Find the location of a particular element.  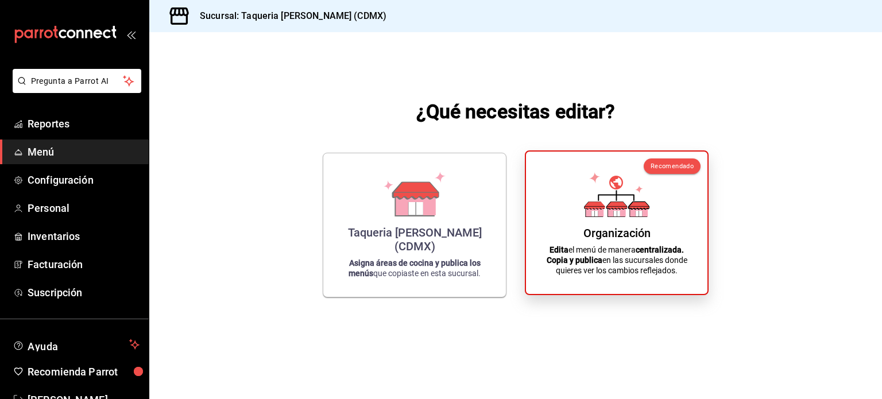

span: Recomendado is located at coordinates (672, 166).